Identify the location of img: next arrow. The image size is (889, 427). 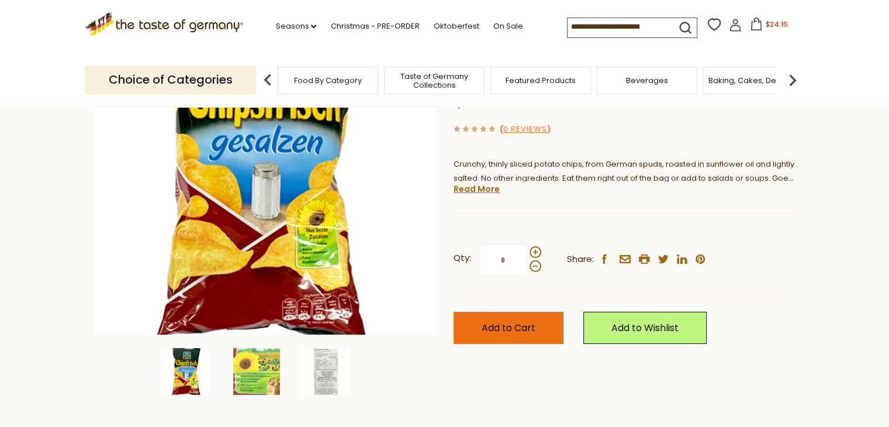
(792, 80).